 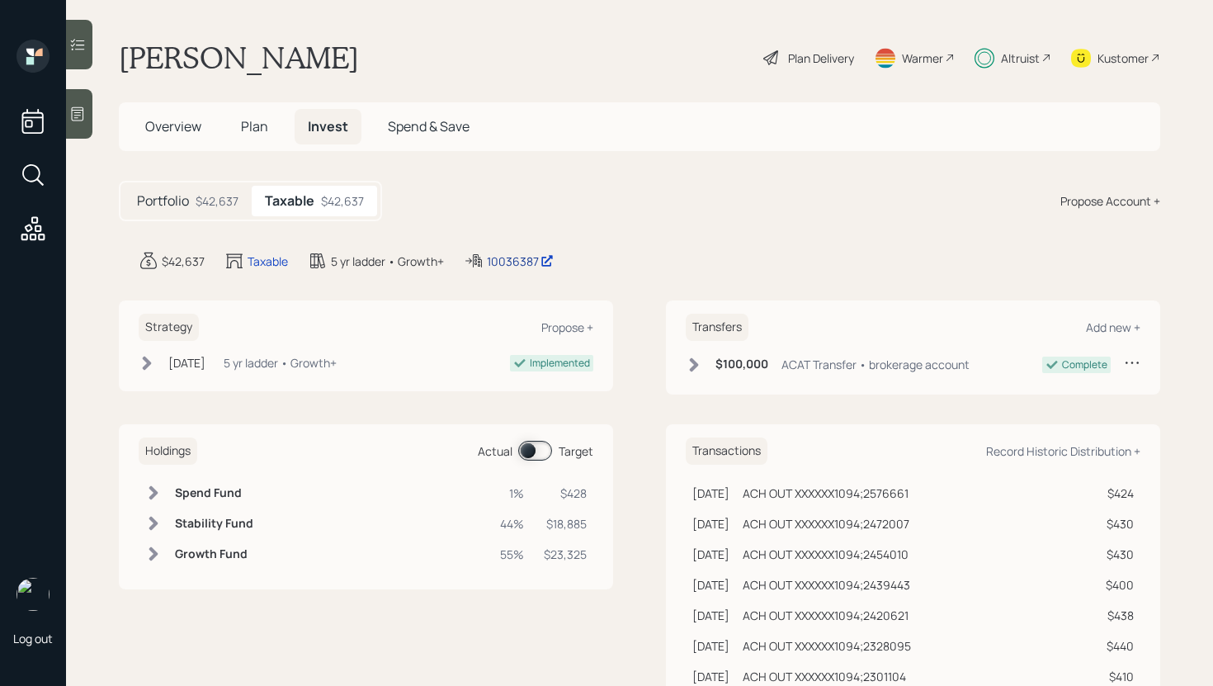 I want to click on span: Plan, so click(x=254, y=126).